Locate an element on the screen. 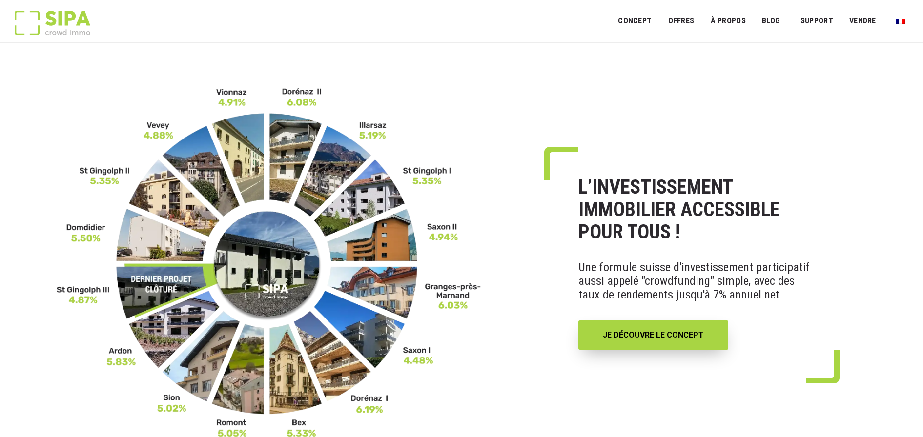 Image resolution: width=923 pixels, height=437 pixels. img: Français is located at coordinates (900, 21).